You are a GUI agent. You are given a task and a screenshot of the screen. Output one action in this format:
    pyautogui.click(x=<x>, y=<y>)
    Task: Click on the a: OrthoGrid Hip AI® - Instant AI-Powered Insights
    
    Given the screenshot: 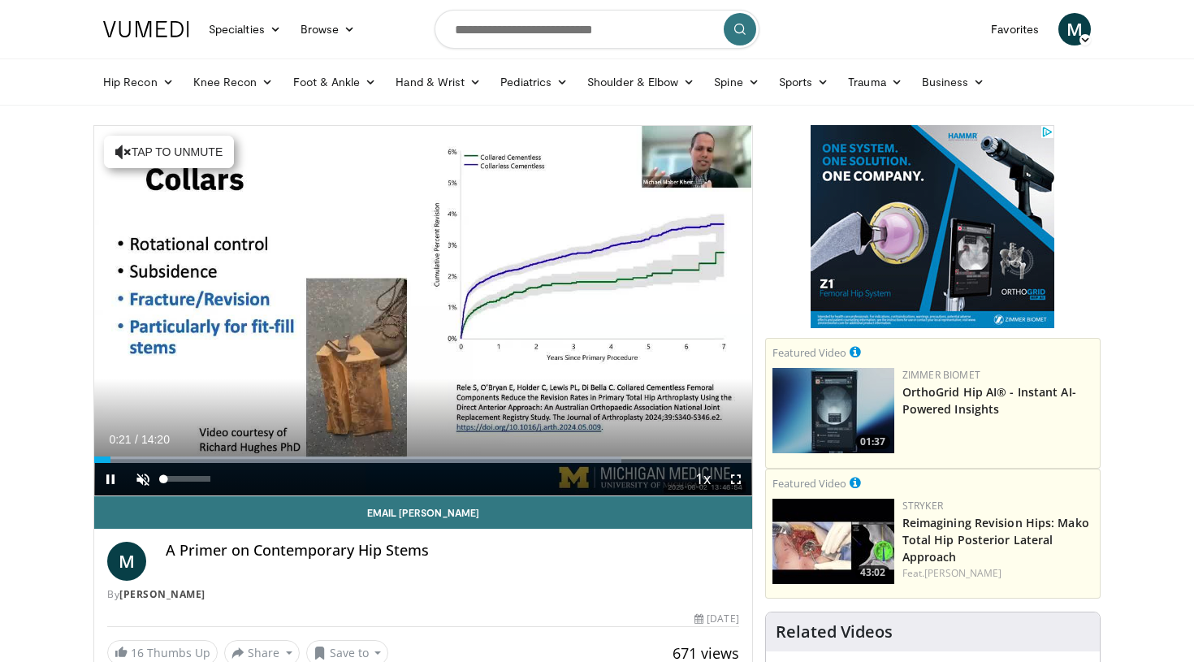 What is the action you would take?
    pyautogui.click(x=989, y=400)
    